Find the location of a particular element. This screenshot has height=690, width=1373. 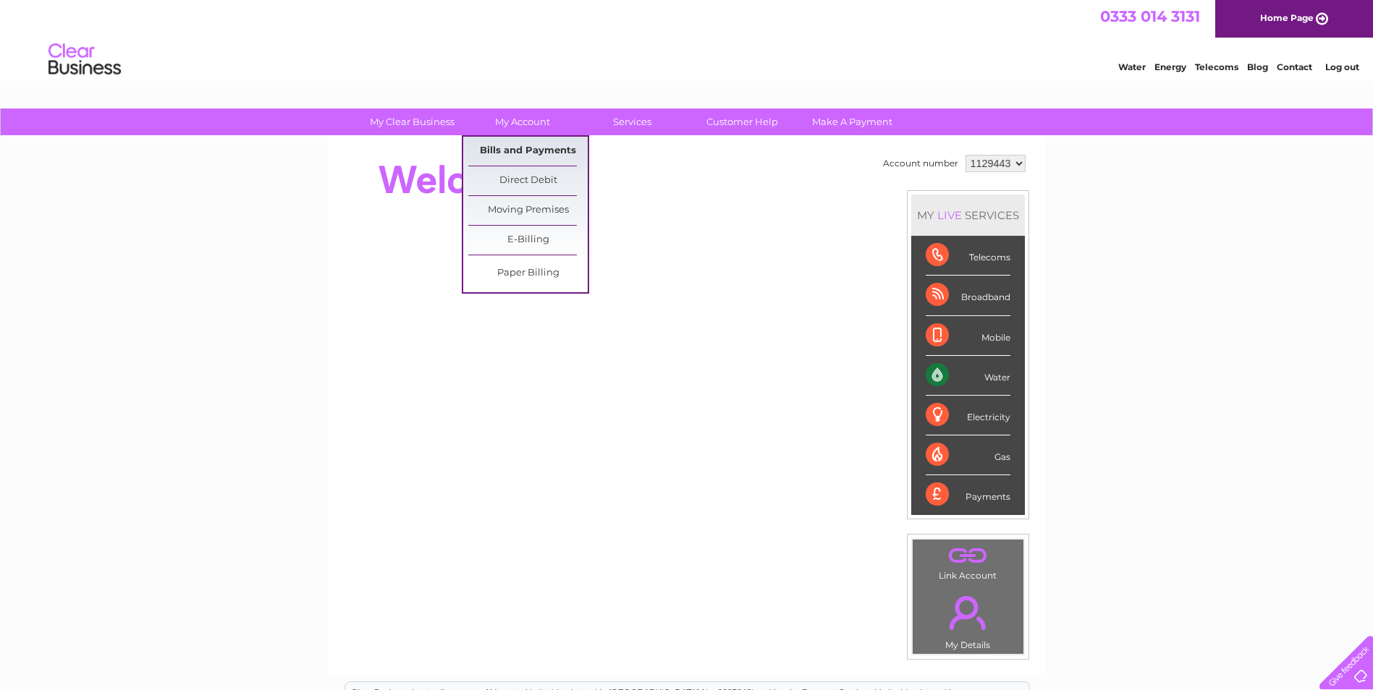

a: Contact is located at coordinates (1294, 67).